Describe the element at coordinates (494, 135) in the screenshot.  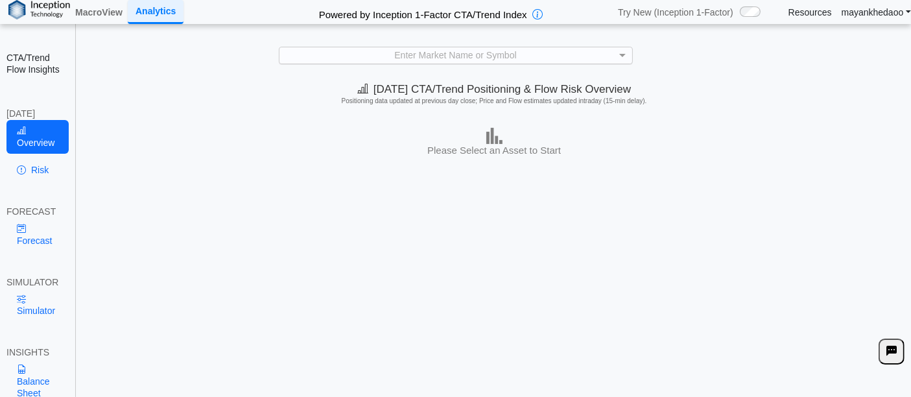
I see `img: bar-chart.png` at that location.